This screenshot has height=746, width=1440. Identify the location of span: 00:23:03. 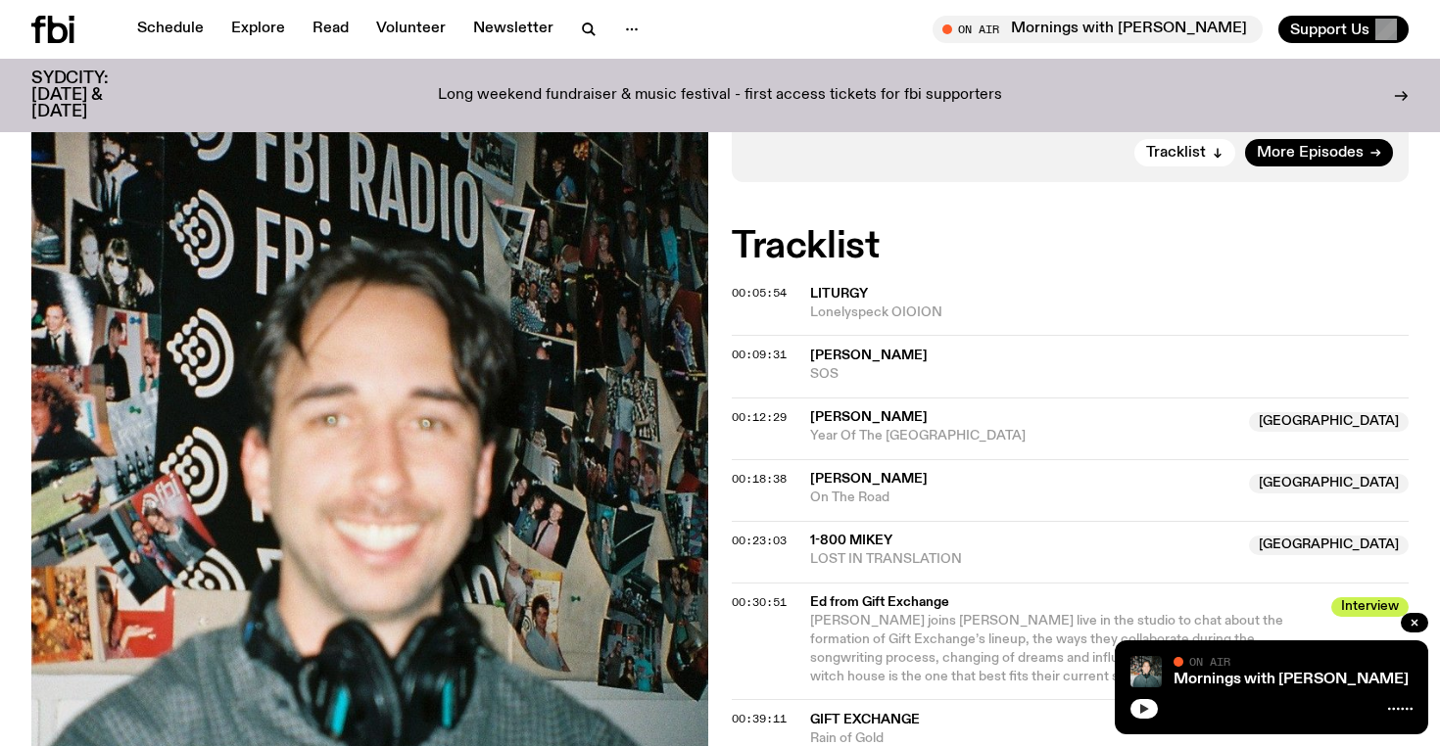
(759, 541).